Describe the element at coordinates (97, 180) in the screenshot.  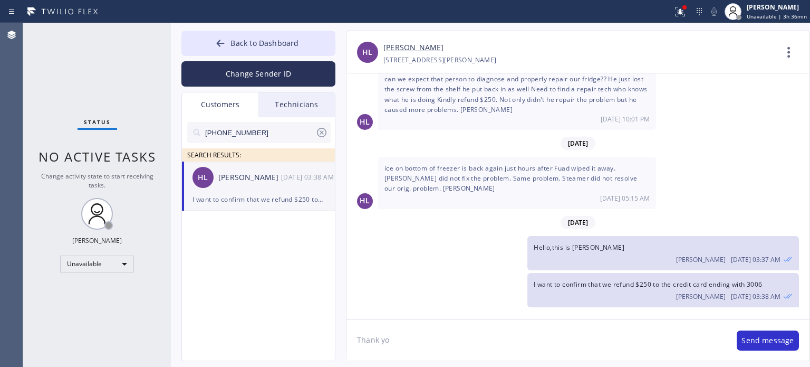
I see `span: Change activity state to start receiving tasks.` at that location.